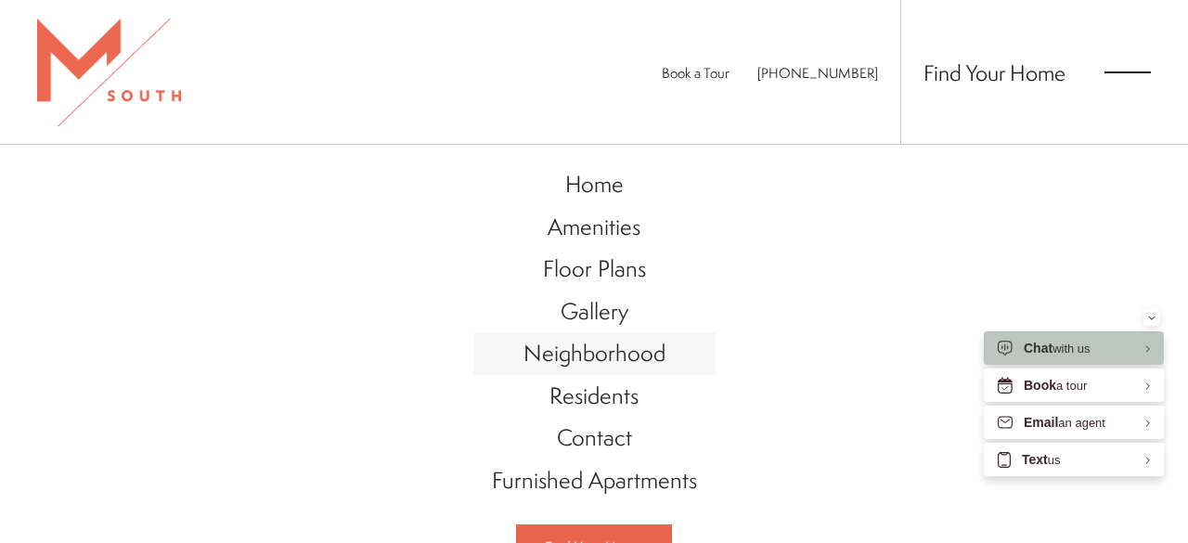  I want to click on a: Go to Contact, so click(594, 438).